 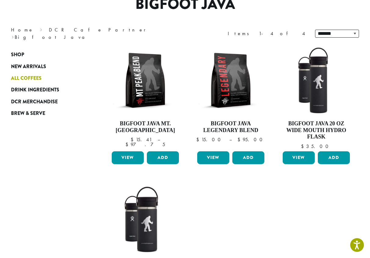 I want to click on bdi: 35.00, so click(x=316, y=146).